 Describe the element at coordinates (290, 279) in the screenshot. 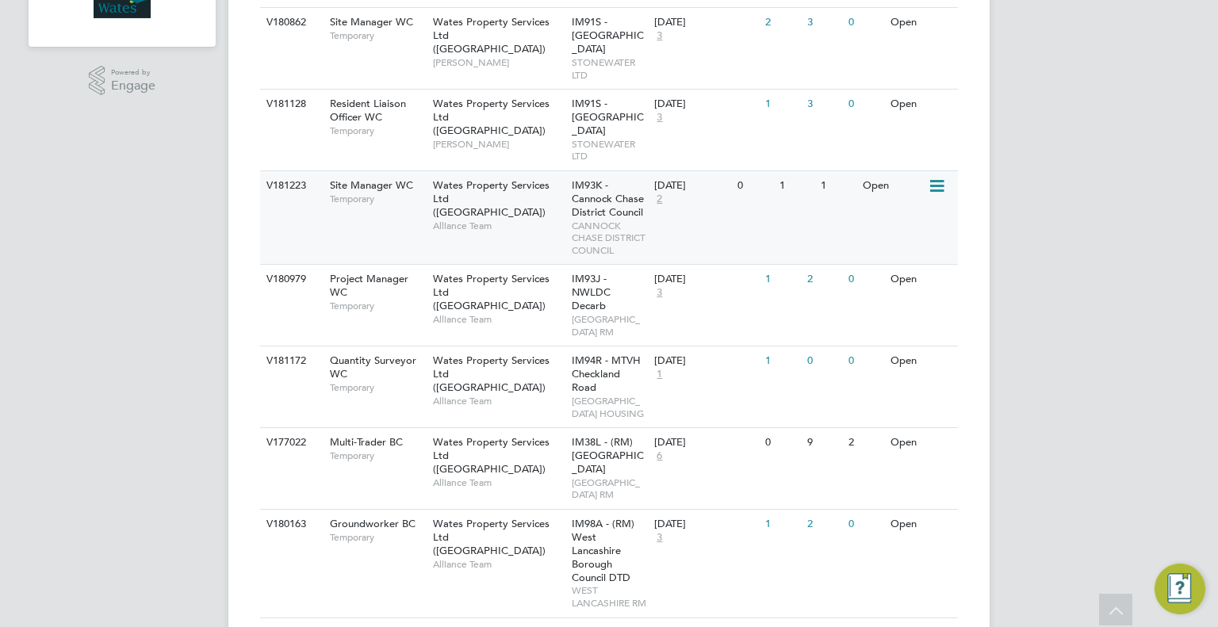

I see `div: V180979` at that location.